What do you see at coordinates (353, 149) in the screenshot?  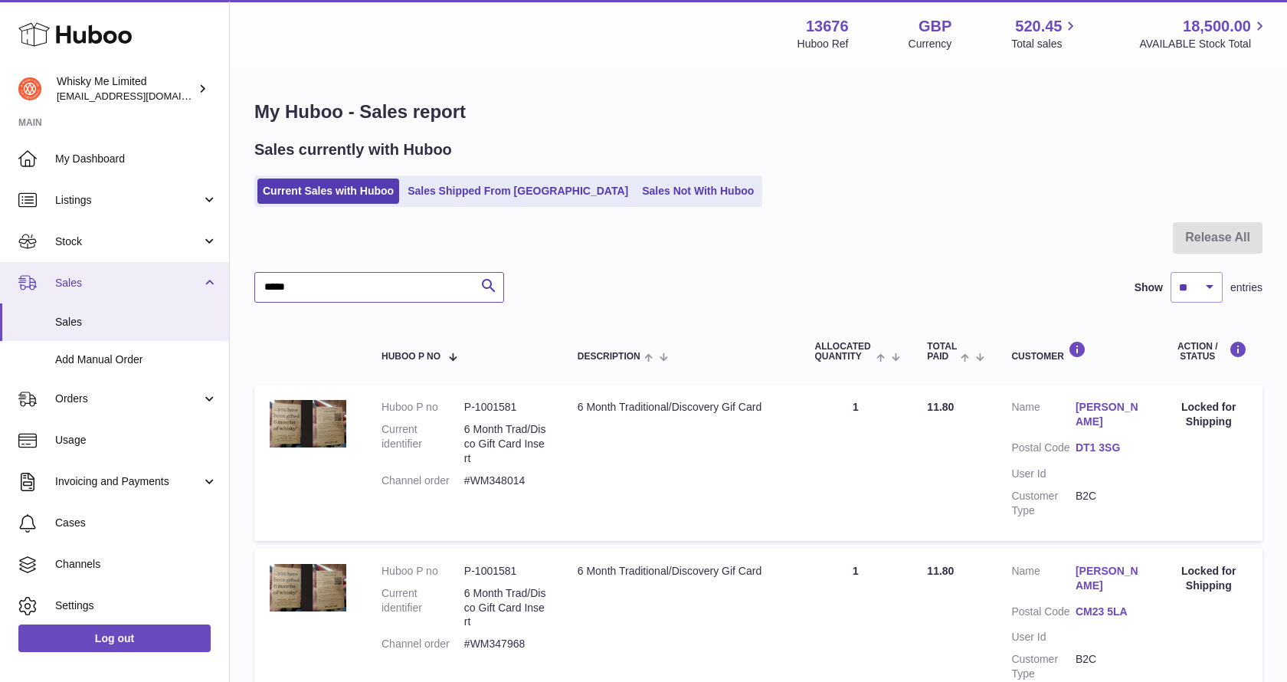 I see `h2: Sales currently with Huboo` at bounding box center [353, 149].